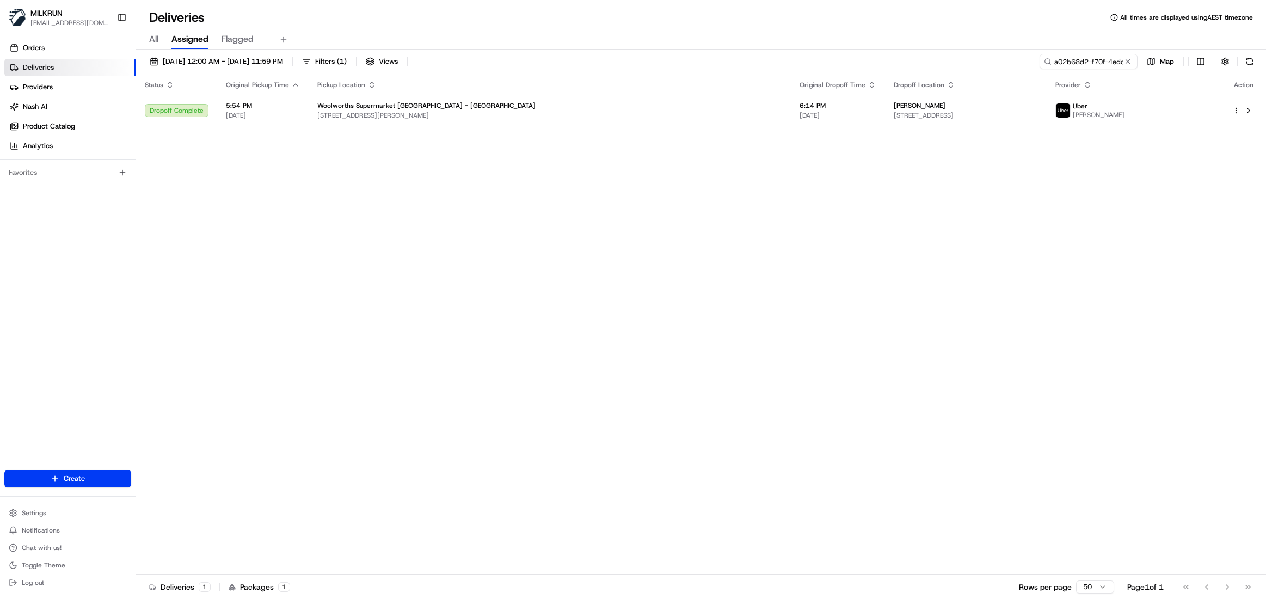  Describe the element at coordinates (35, 107) in the screenshot. I see `span: Nash AI` at that location.